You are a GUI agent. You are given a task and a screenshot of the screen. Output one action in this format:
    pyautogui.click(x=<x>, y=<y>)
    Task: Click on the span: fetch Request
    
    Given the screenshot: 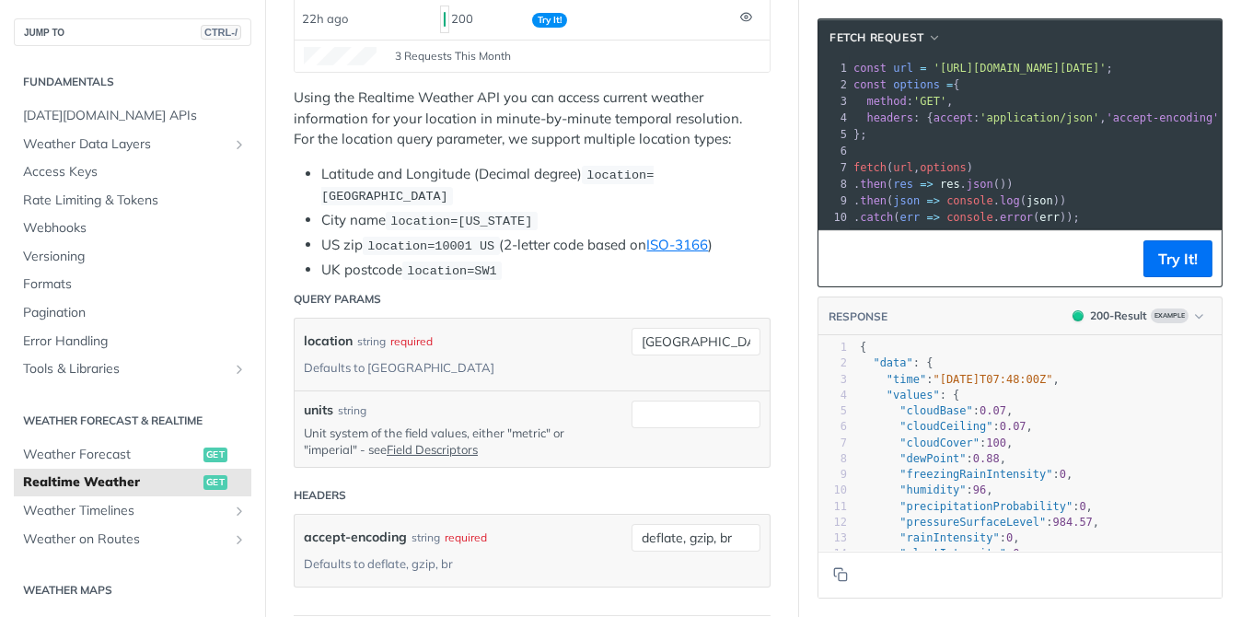 What is the action you would take?
    pyautogui.click(x=876, y=38)
    